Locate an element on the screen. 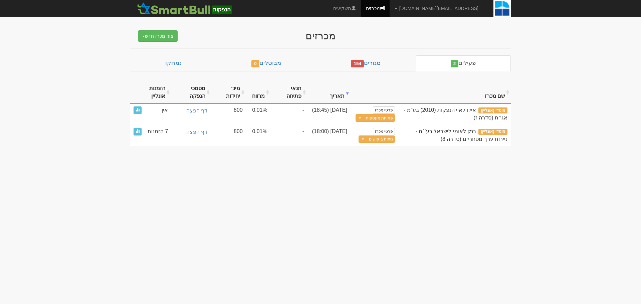 This screenshot has width=641, height=304. span: 0 is located at coordinates (255, 64).